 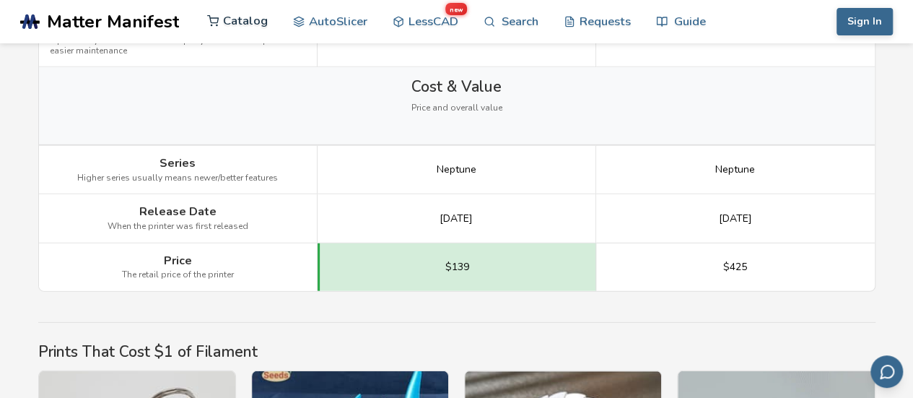 What do you see at coordinates (178, 212) in the screenshot?
I see `span: Release Date` at bounding box center [178, 212].